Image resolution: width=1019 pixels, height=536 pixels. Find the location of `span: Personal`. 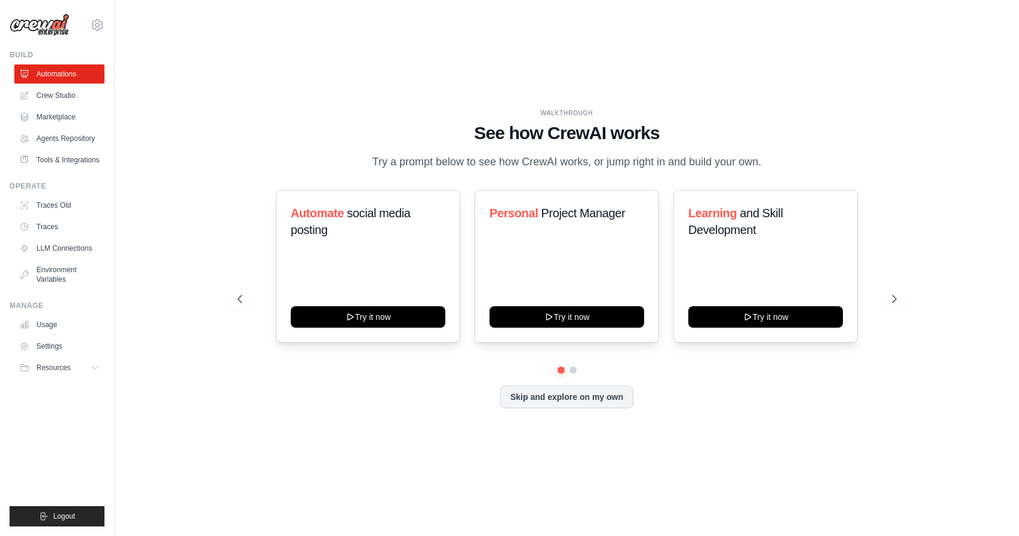

span: Personal is located at coordinates (513, 213).